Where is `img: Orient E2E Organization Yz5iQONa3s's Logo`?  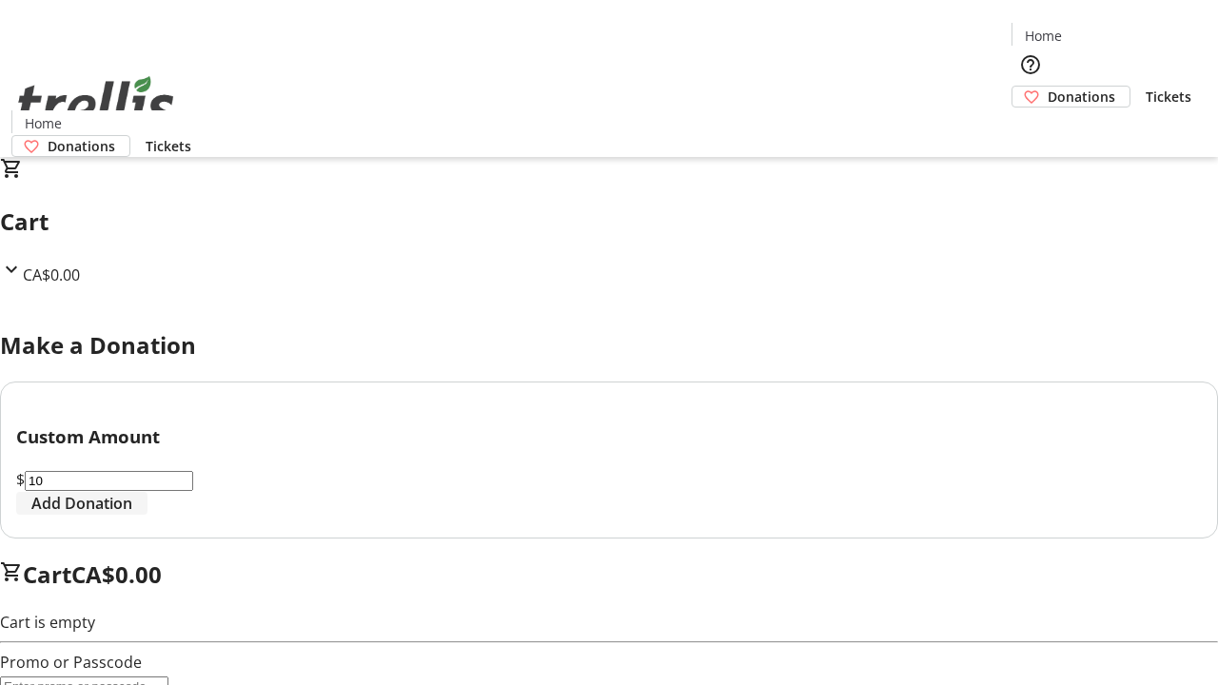
img: Orient E2E Organization Yz5iQONa3s's Logo is located at coordinates (96, 103).